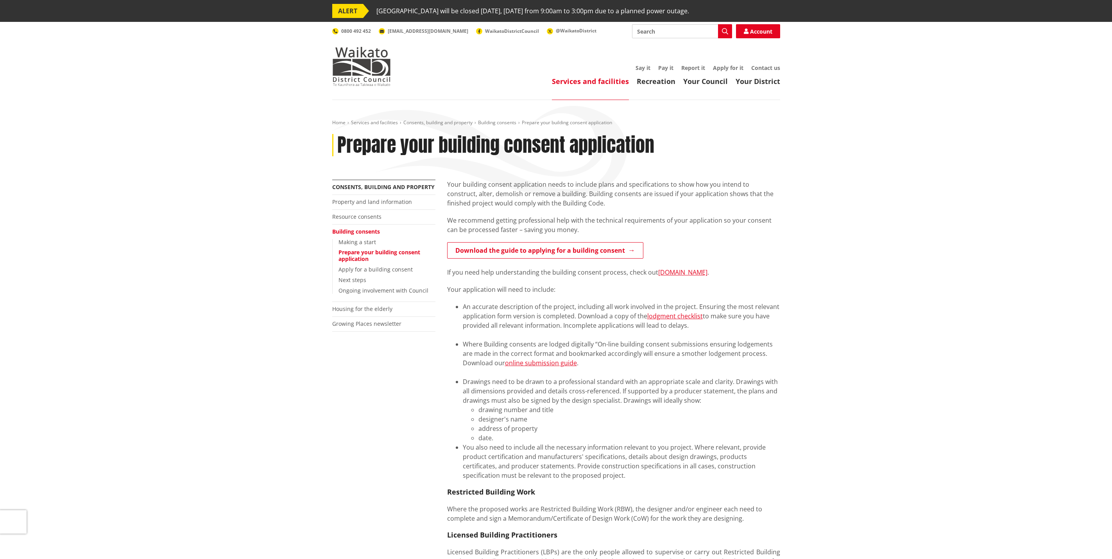 Image resolution: width=1112 pixels, height=559 pixels. Describe the element at coordinates (614, 194) in the screenshot. I see `p: Your building consent application needs to include plans and specifications to show how you inten...` at that location.